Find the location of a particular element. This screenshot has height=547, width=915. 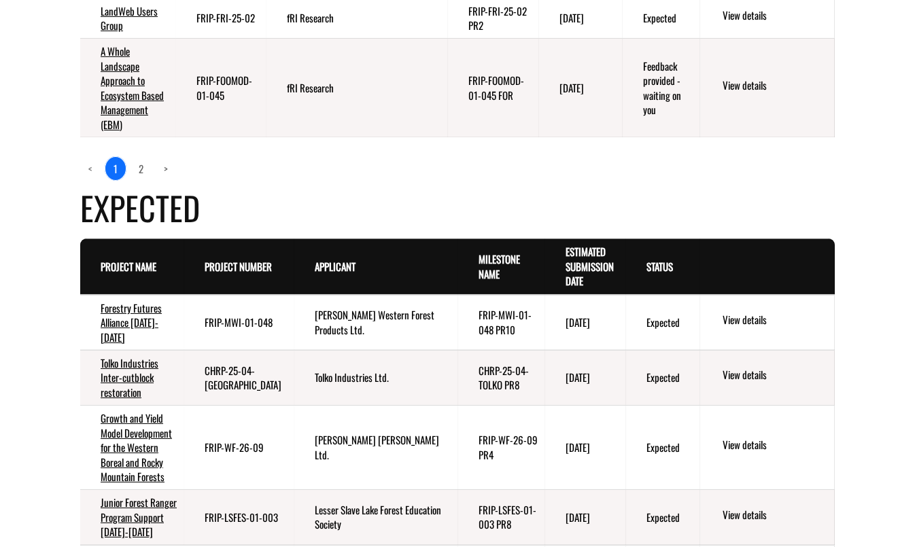

td: A Whole Landscape Approach to Ecosystem Based Management (EBM) is located at coordinates (128, 88).